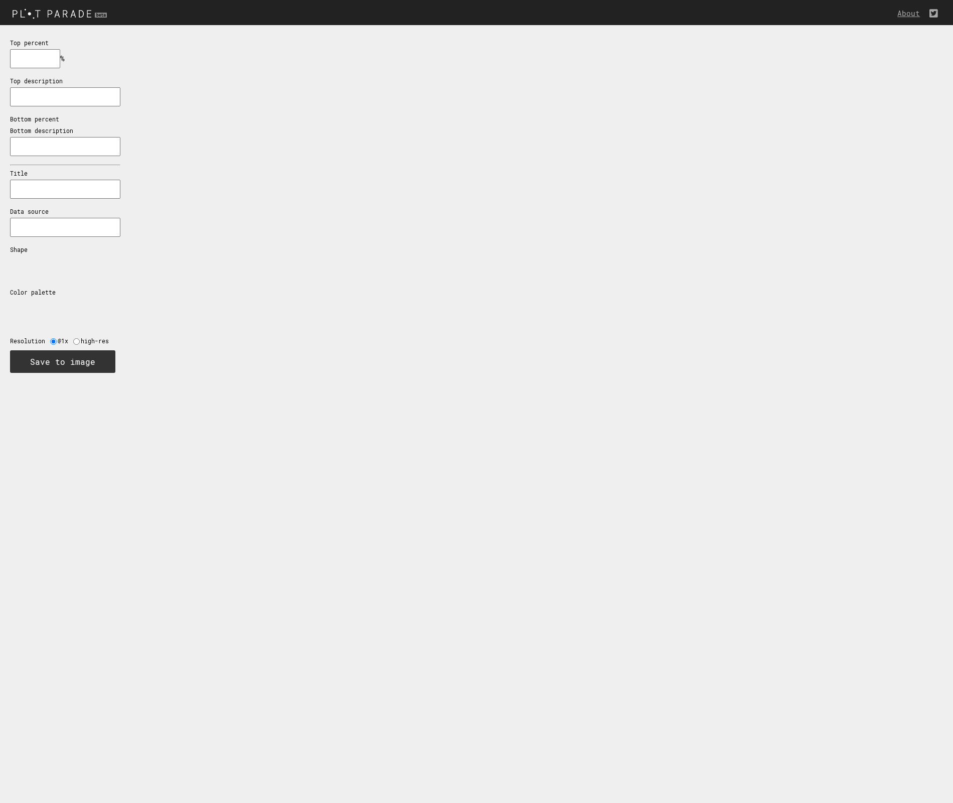  I want to click on label: @1x, so click(65, 341).